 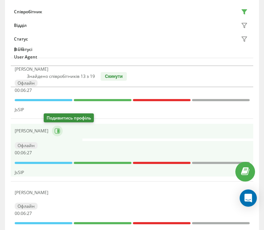 I want to click on div: User Agent, so click(x=132, y=57).